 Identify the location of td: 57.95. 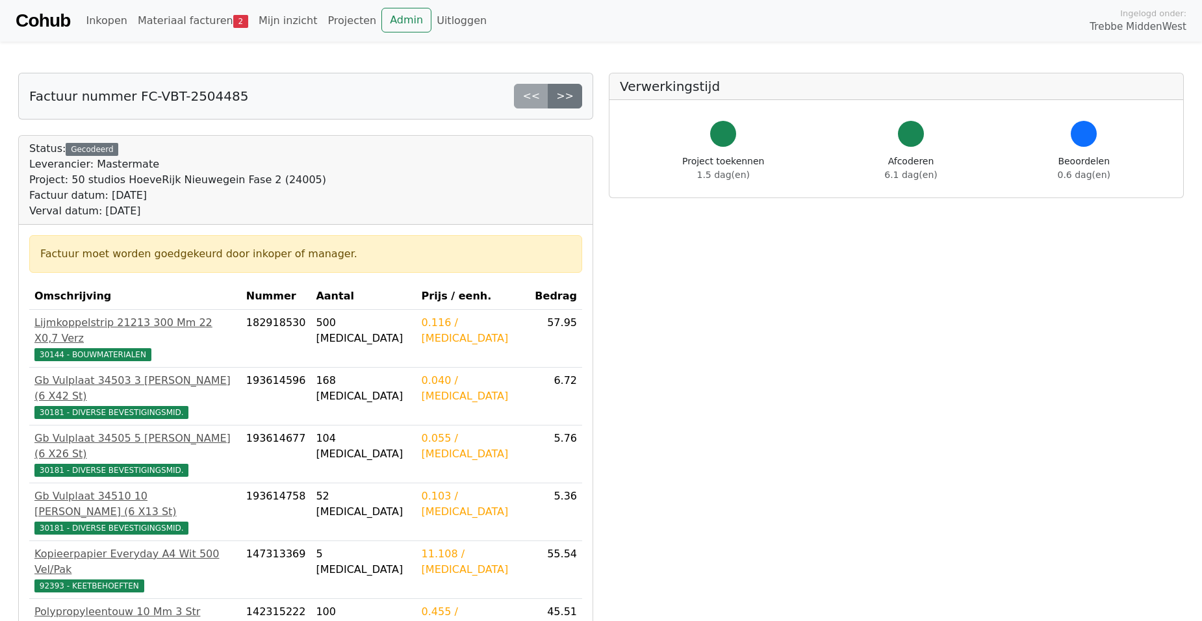
(556, 339).